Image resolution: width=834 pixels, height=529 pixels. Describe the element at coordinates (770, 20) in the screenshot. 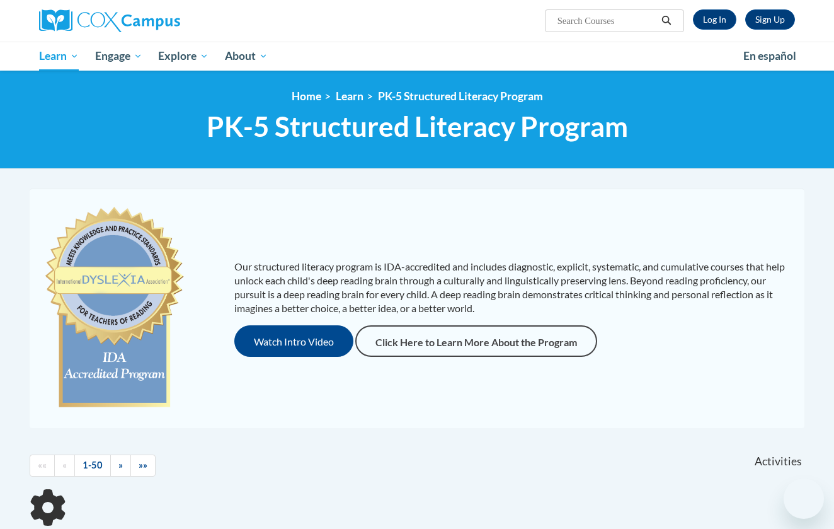

I see `a: Register` at that location.